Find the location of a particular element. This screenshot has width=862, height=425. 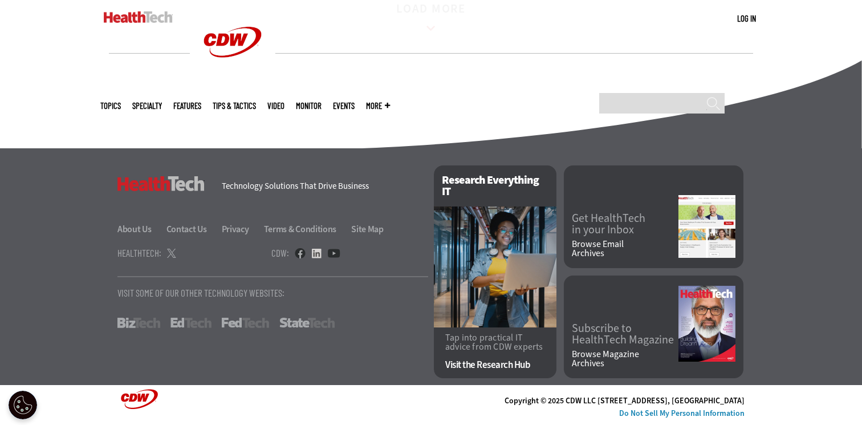

p: Visit Some Of Our Other Technology Websites: is located at coordinates (273, 292).